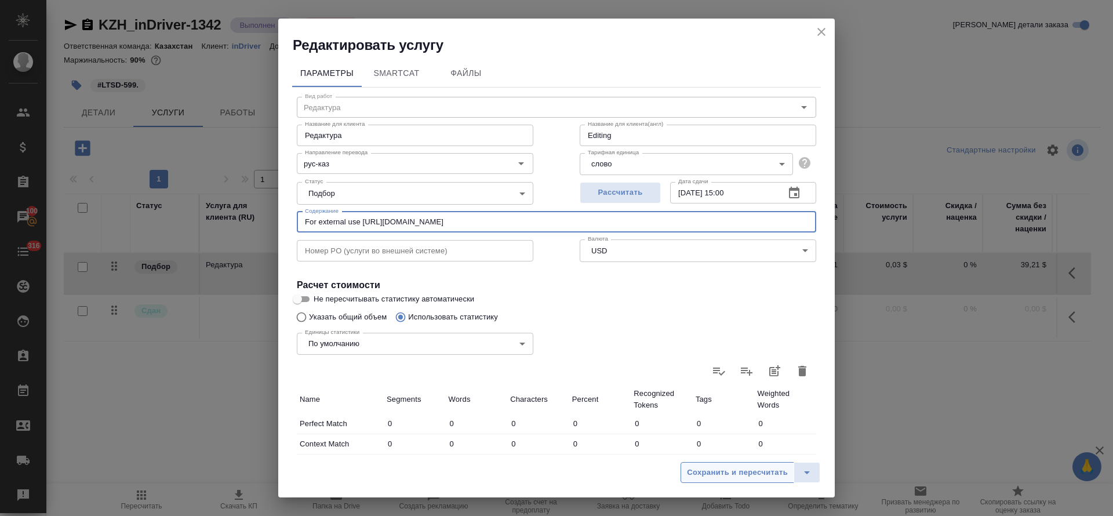 Image resolution: width=1113 pixels, height=516 pixels. Describe the element at coordinates (556, 285) in the screenshot. I see `h4: Расчет стоимости` at that location.